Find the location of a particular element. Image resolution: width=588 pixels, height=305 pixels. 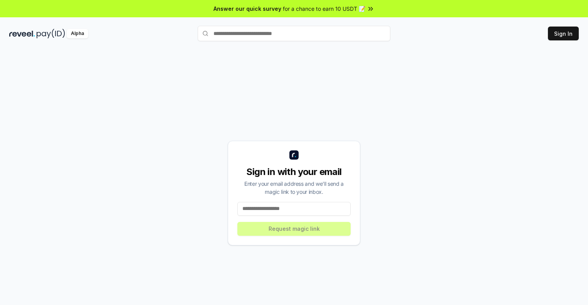

img: logo_small is located at coordinates (294, 155).